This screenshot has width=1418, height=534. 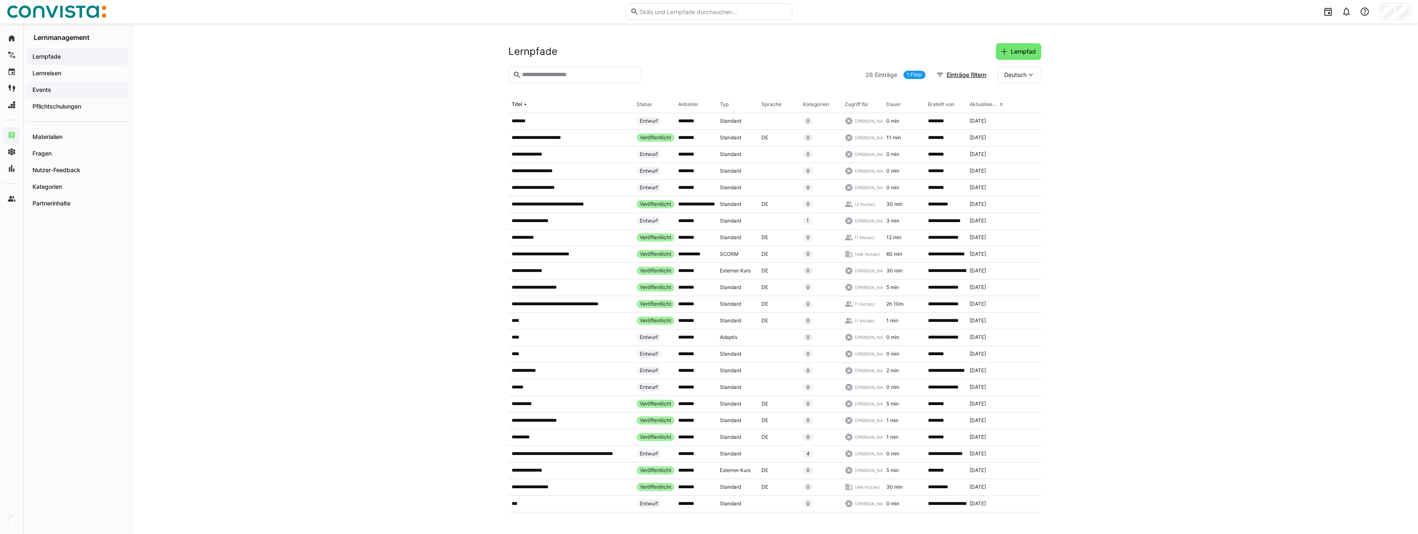 What do you see at coordinates (735, 271) in the screenshot?
I see `span: Externer Kurs` at bounding box center [735, 271].